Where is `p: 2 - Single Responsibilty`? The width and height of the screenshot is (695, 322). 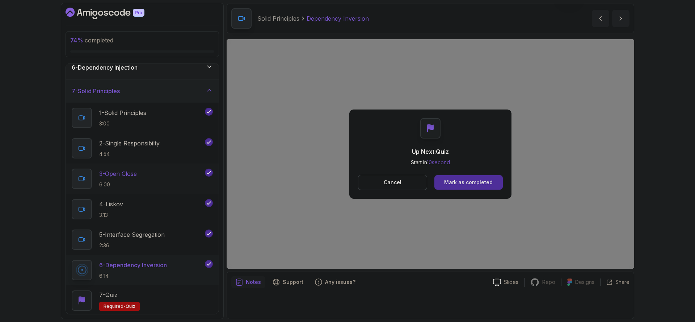 p: 2 - Single Responsibilty is located at coordinates (129, 143).